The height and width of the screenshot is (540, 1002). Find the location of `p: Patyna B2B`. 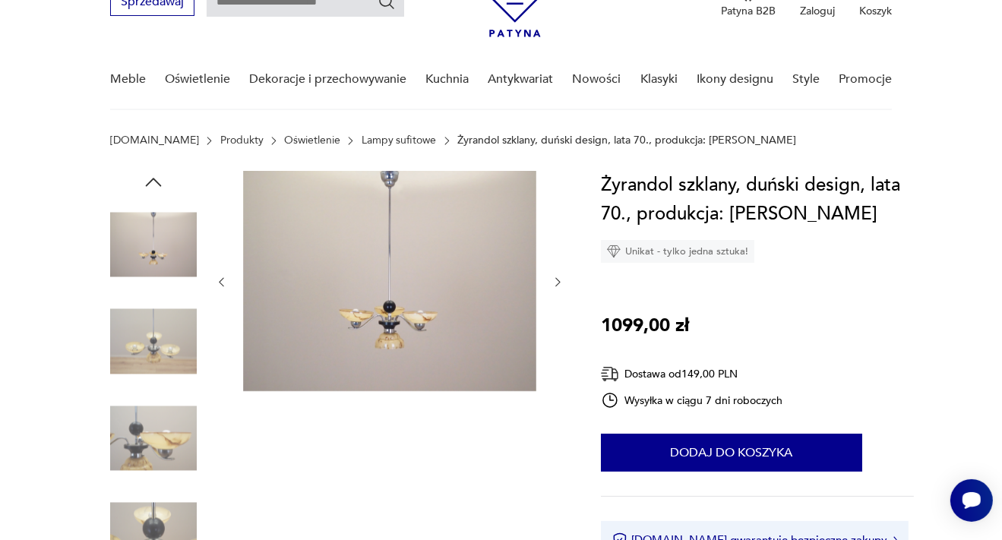

p: Patyna B2B is located at coordinates (748, 11).